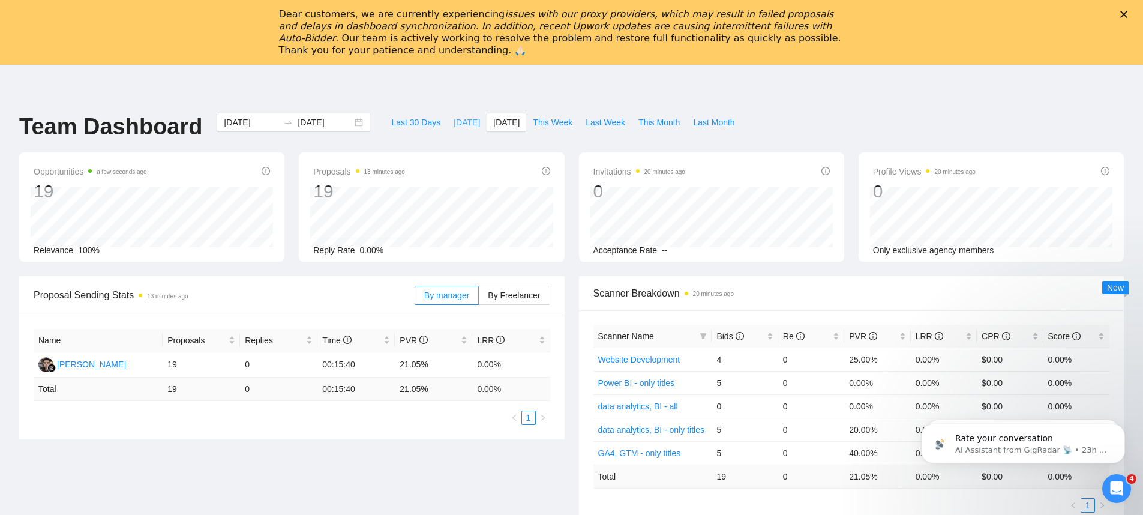 The width and height of the screenshot is (1143, 515). I want to click on div: 19, so click(359, 191).